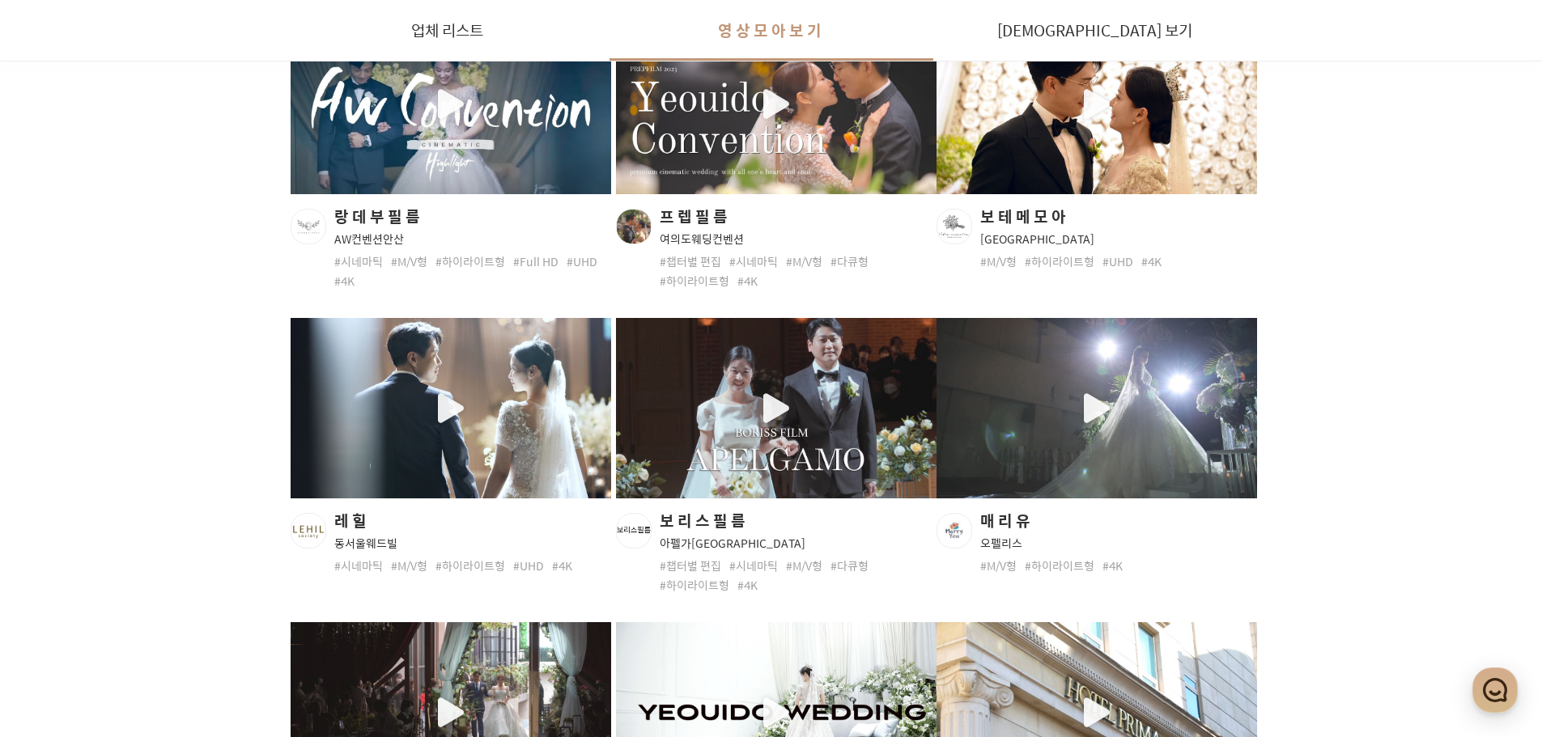  I want to click on span: 랑데부필름, so click(379, 216).